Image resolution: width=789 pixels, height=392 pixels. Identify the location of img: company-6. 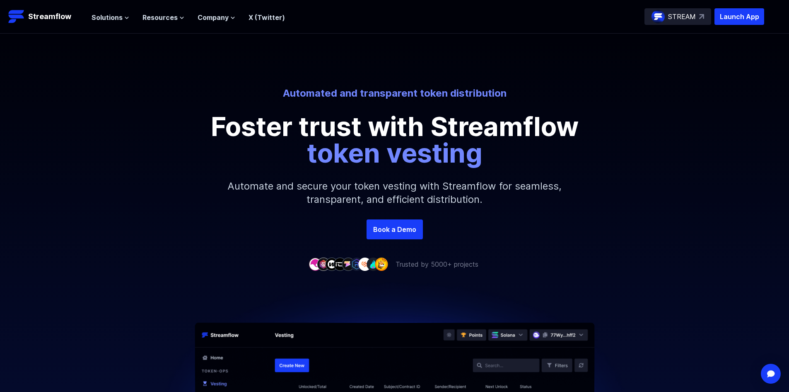
(357, 264).